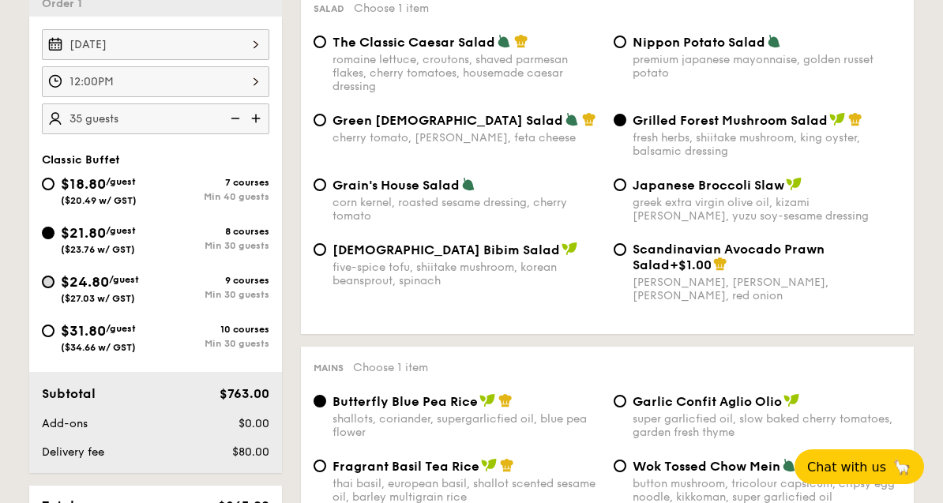 This screenshot has height=503, width=943. I want to click on div: 7 courses, so click(212, 182).